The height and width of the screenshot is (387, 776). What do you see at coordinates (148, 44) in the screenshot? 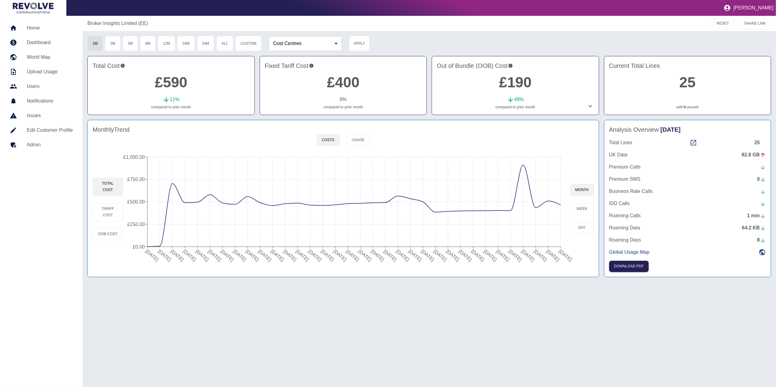
I see `button: 6M` at bounding box center [148, 44].